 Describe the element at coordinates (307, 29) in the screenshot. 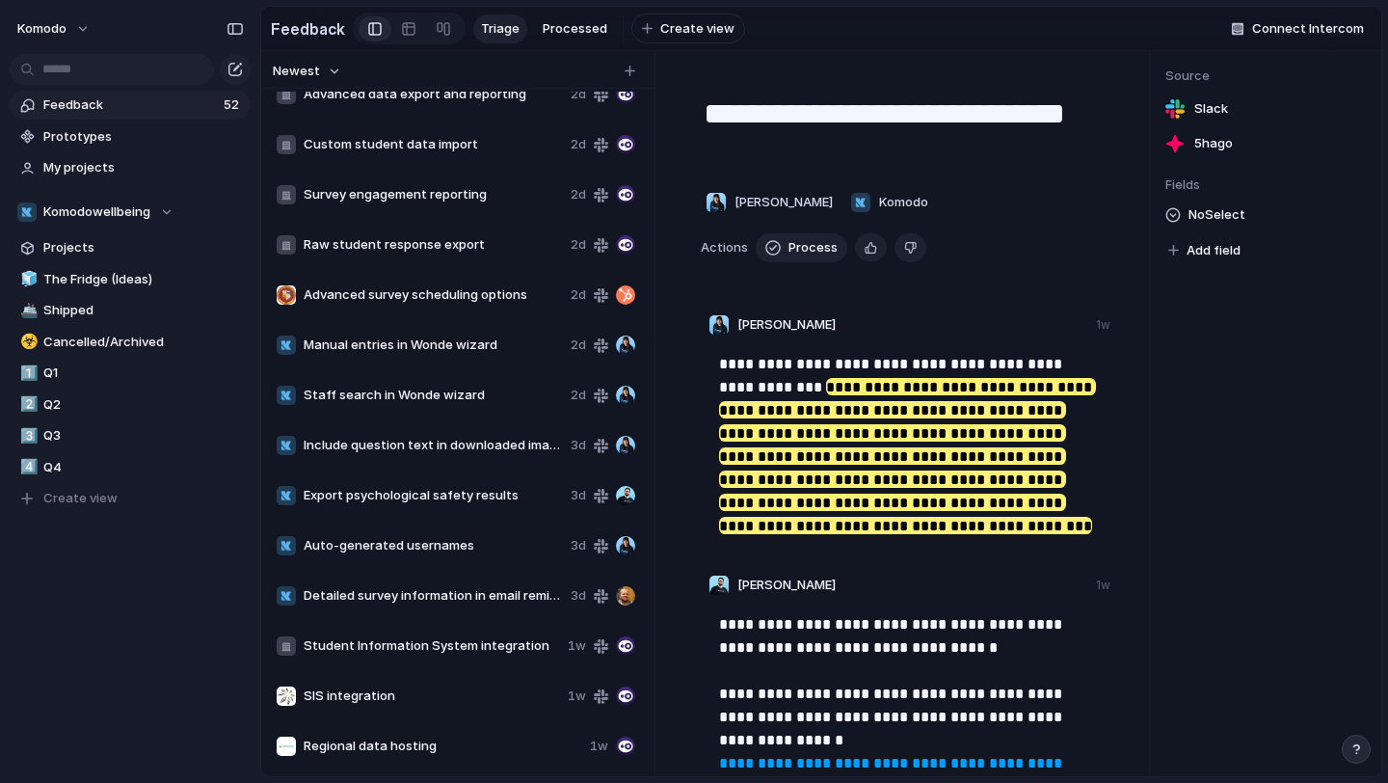

I see `h2: Feedback` at that location.